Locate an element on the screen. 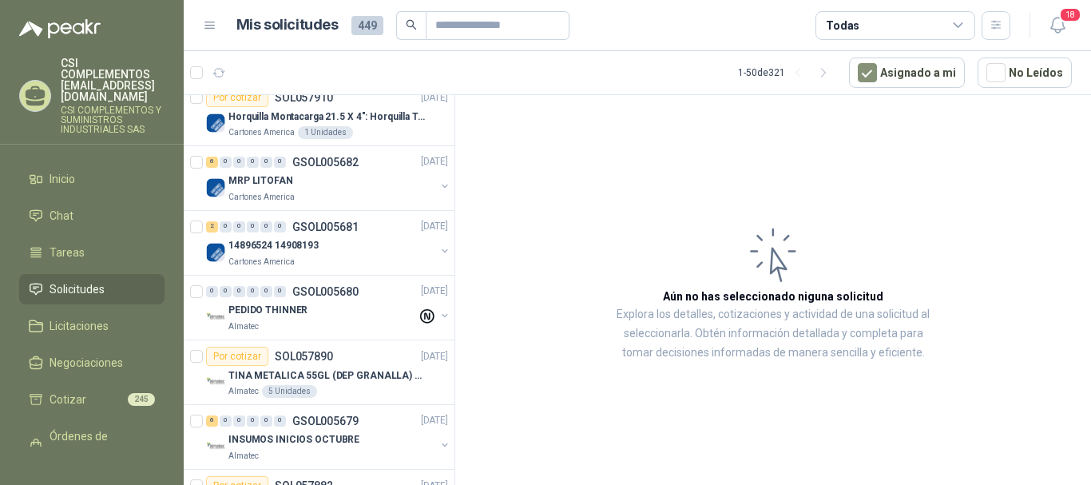  a: Cotizar245 is located at coordinates (92, 399).